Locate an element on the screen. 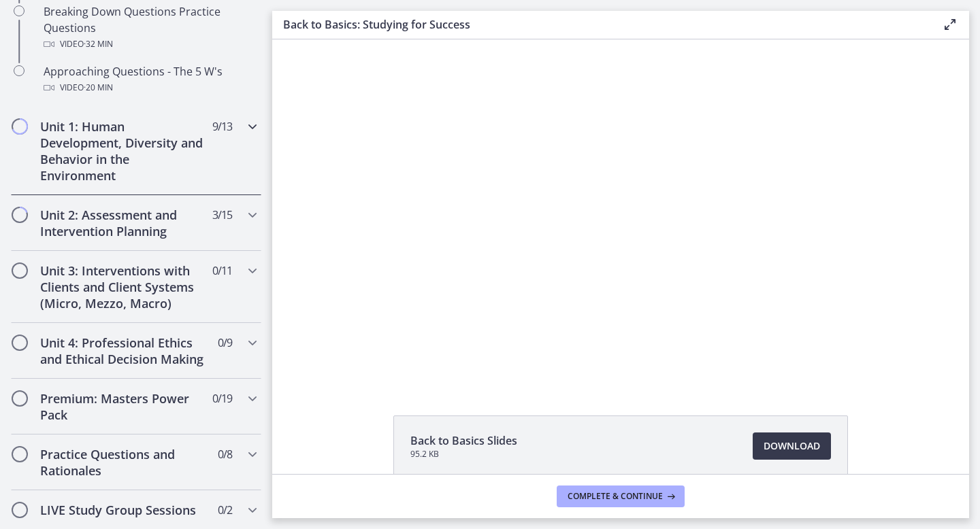 The height and width of the screenshot is (529, 980). div: Approaching Questions - The 5 W's is located at coordinates (150, 80).